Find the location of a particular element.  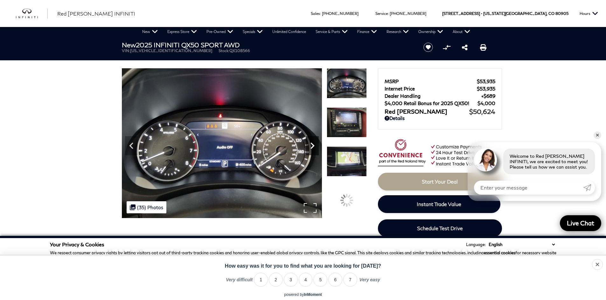

button: Save vehicle is located at coordinates (428, 47).